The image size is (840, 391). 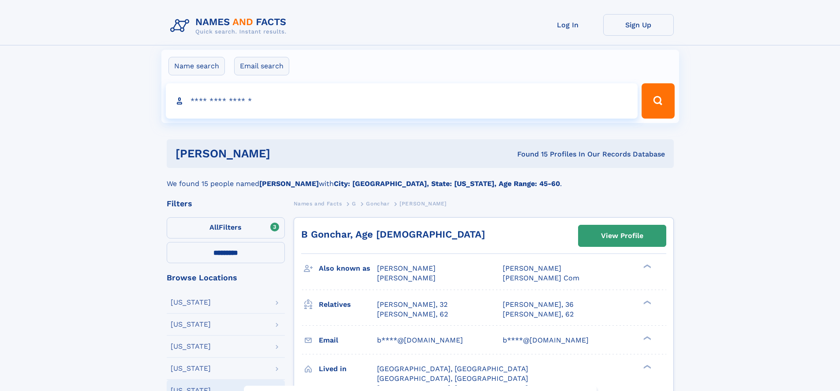 What do you see at coordinates (226, 228) in the screenshot?
I see `label: Filters` at bounding box center [226, 228].